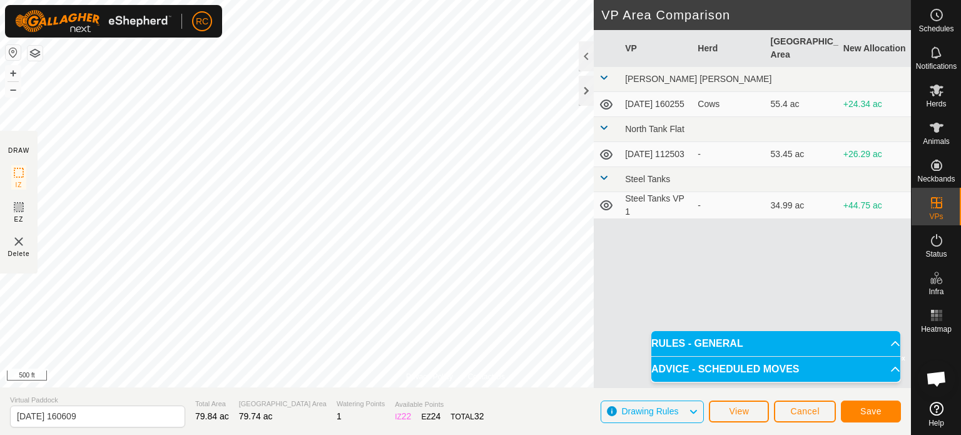 This screenshot has height=435, width=961. Describe the element at coordinates (936, 141) in the screenshot. I see `span: Animals` at that location.